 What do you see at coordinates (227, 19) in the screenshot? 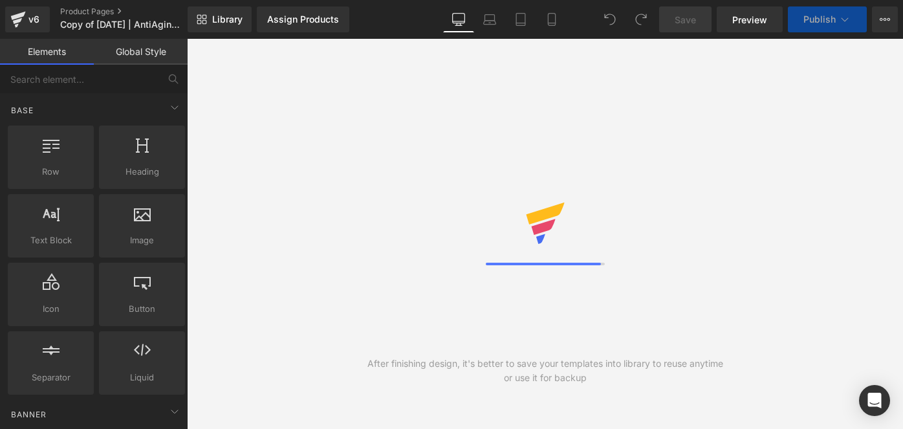
I see `span: Library` at bounding box center [227, 19].